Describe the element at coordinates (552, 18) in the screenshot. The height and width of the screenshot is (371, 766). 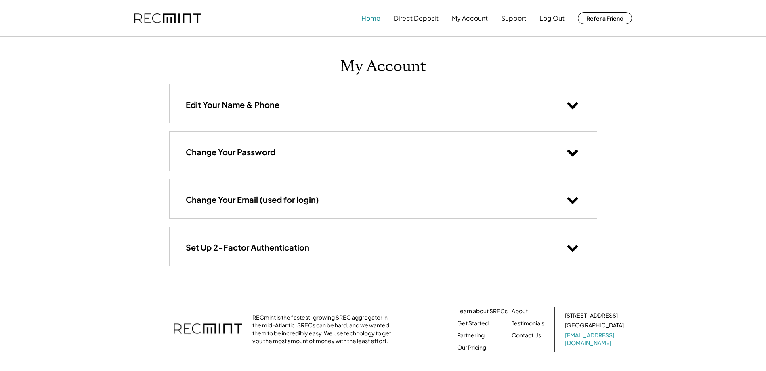
I see `button: Log Out` at that location.